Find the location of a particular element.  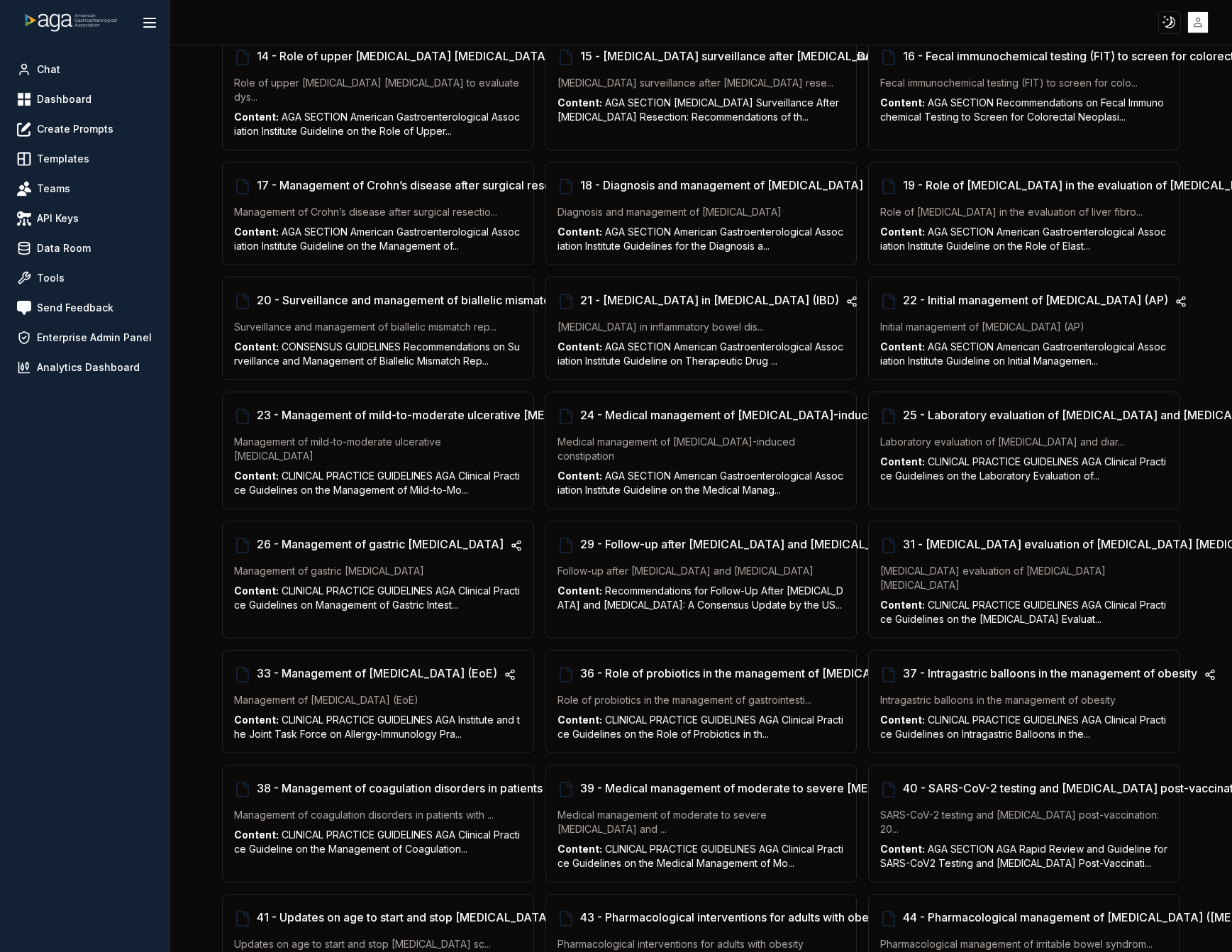

span: Create Prompts is located at coordinates (75, 129).